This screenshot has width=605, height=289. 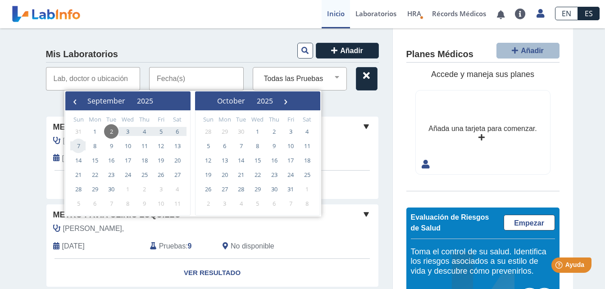 I want to click on bs-daterangepicker-container: calendar, so click(x=193, y=154).